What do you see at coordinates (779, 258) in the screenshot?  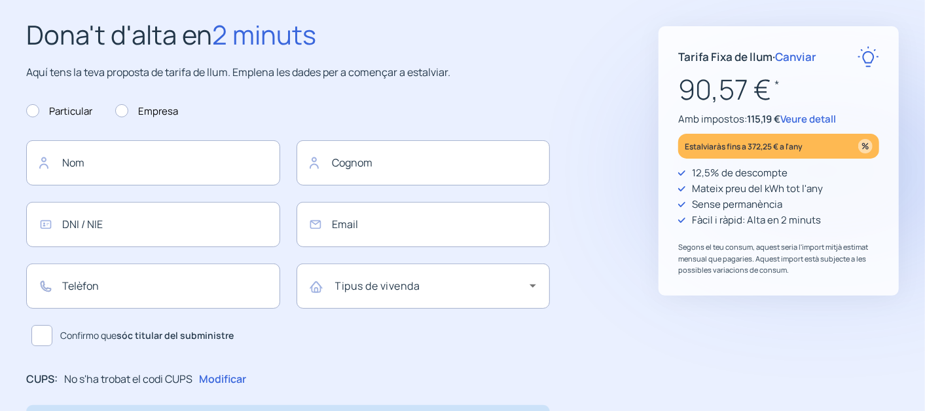 I see `p: Segons el teu consum, aquest seria l'import mitjà estimat mensual que pagaries. Aquest import est...` at bounding box center [779, 258].